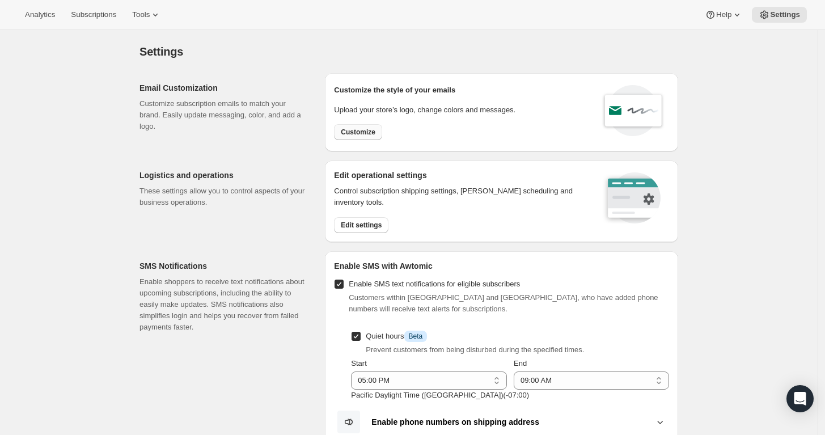  I want to click on button: Help, so click(724, 15).